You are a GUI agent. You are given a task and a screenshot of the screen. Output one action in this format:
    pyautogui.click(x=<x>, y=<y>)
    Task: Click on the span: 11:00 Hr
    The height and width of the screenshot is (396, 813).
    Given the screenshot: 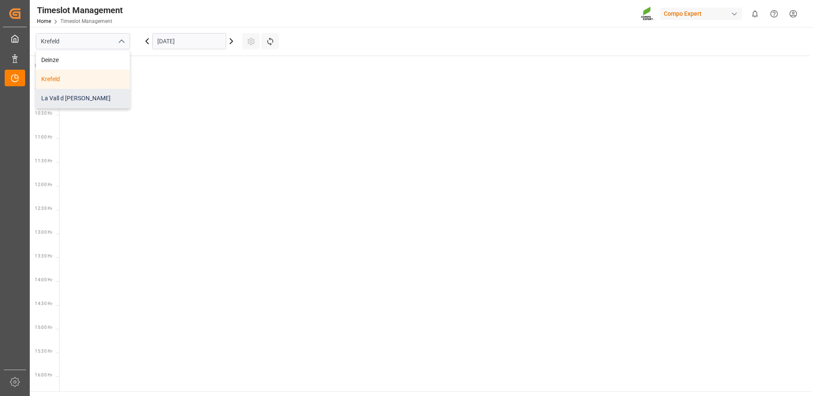 What is the action you would take?
    pyautogui.click(x=43, y=137)
    